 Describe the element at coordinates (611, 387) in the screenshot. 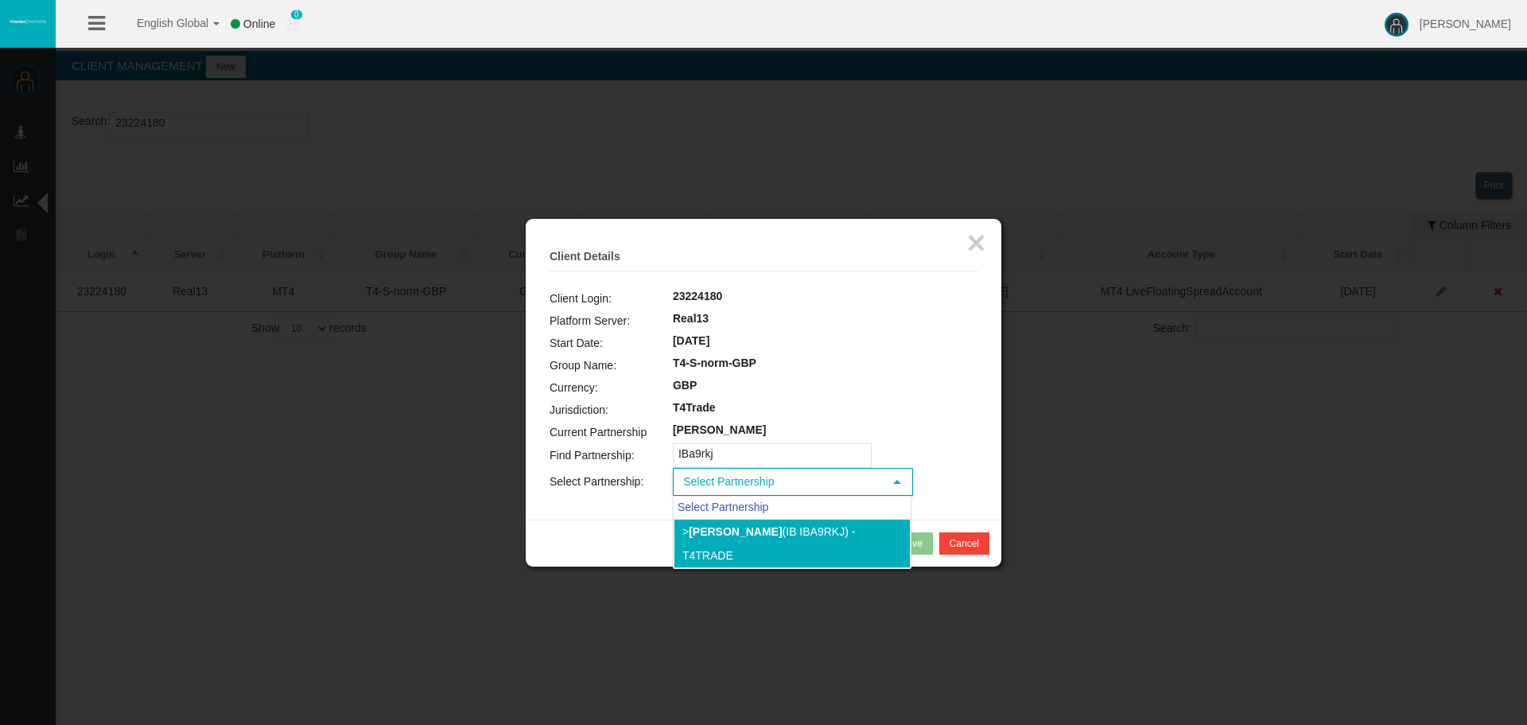

I see `td: Currency:` at that location.